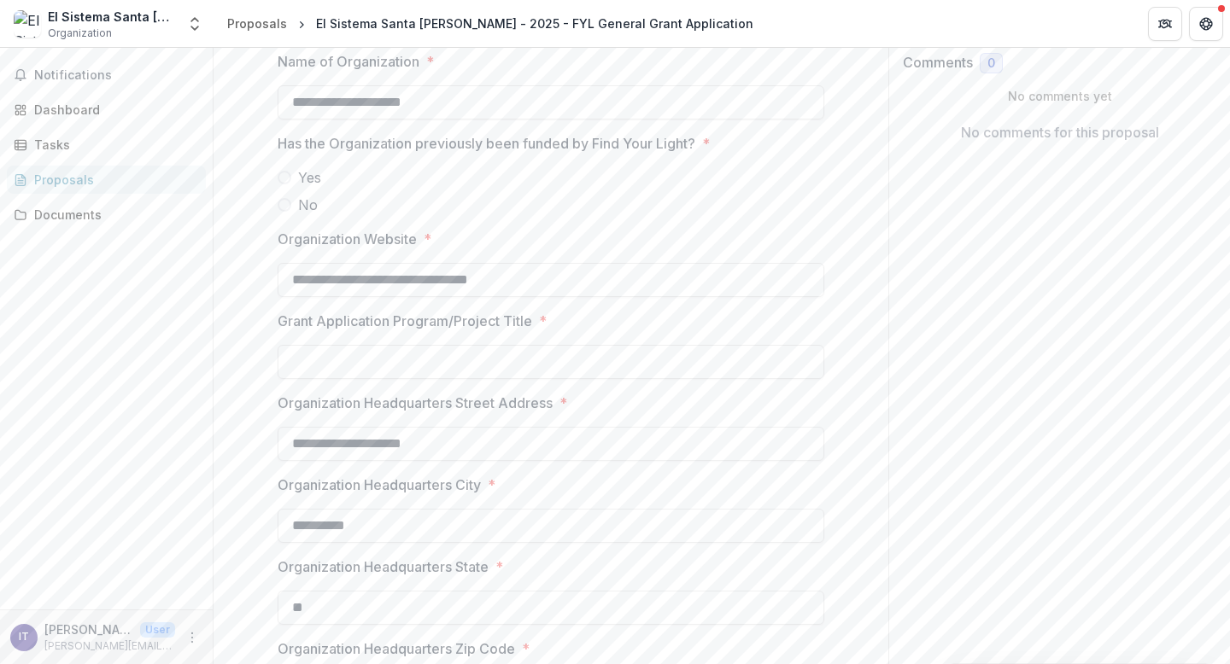 The height and width of the screenshot is (664, 1230). Describe the element at coordinates (348, 61) in the screenshot. I see `p: Name of Organization` at that location.